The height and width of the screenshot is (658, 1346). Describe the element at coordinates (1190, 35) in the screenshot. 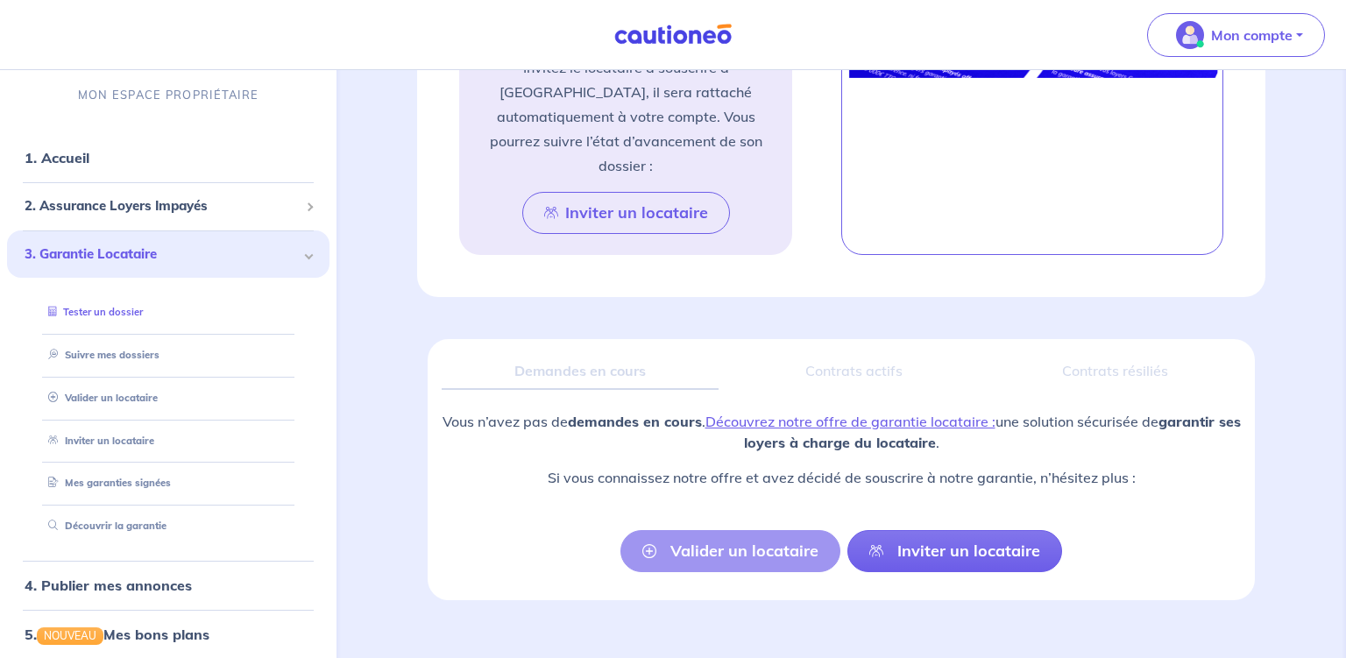

I see `img: illu_account_valid_menu.svg` at that location.